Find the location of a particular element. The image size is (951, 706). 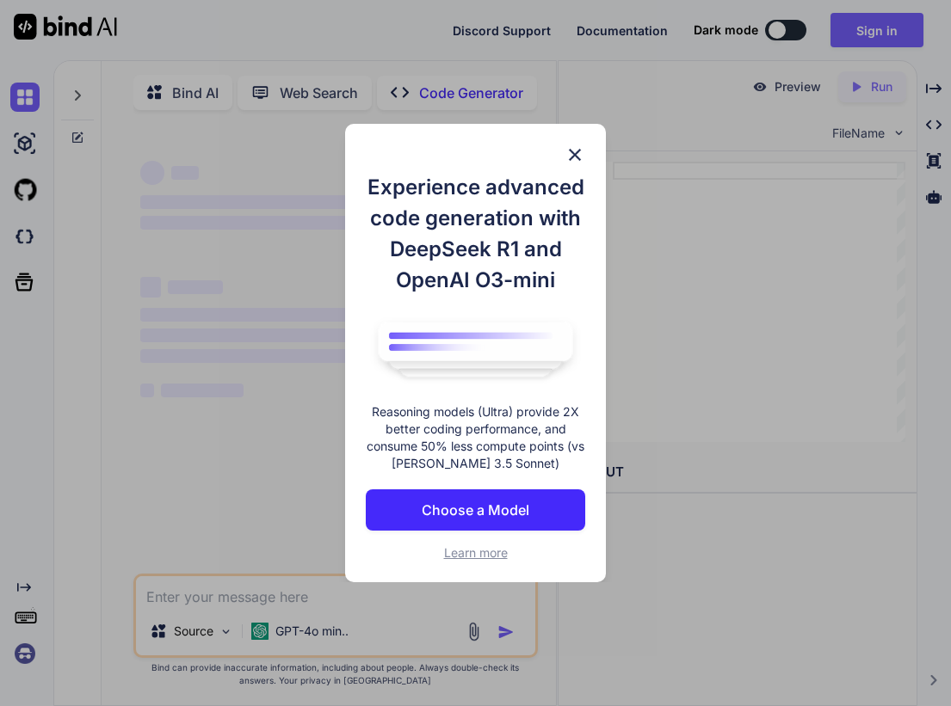

img: bind logo is located at coordinates (476, 349).